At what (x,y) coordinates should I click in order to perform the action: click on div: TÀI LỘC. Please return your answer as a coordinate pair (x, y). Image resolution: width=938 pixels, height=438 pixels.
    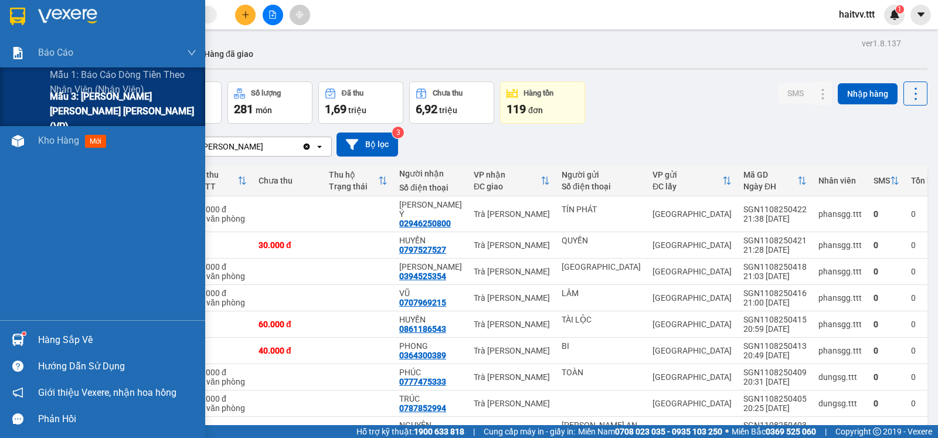
    Looking at the image, I should click on (601, 319).